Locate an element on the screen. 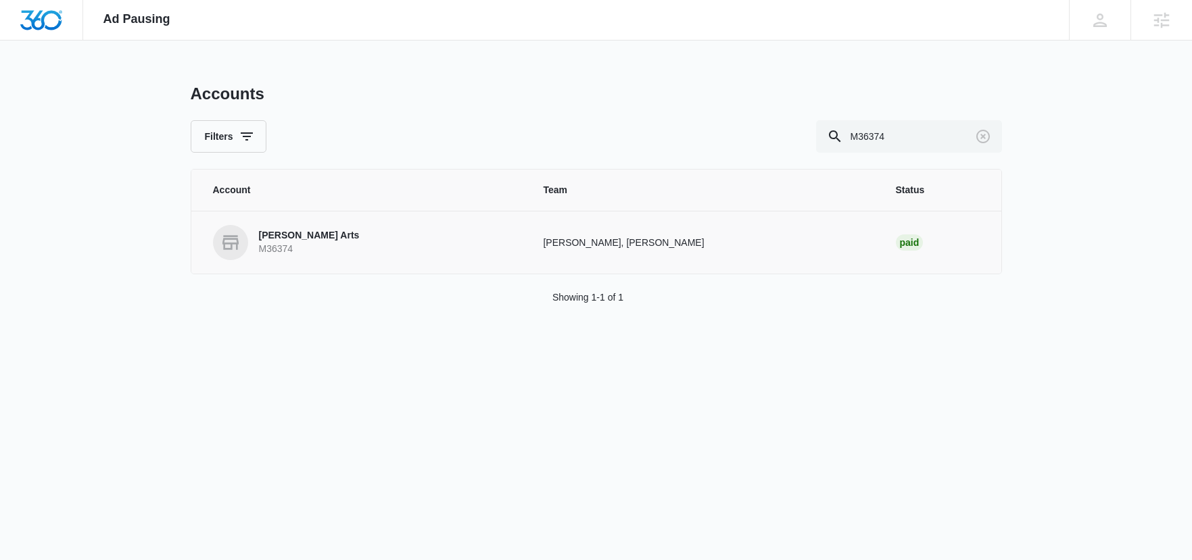 The image size is (1192, 560). p: M36374 is located at coordinates (309, 249).